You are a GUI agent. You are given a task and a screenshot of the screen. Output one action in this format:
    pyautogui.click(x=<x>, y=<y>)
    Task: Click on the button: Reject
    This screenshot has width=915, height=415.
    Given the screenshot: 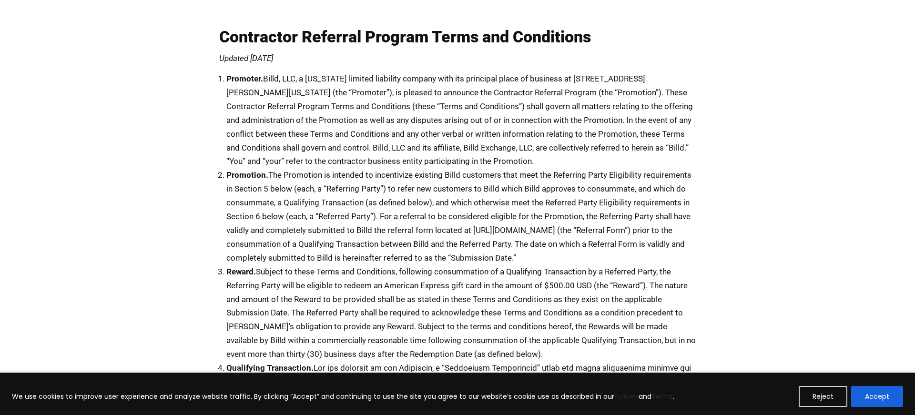 What is the action you would take?
    pyautogui.click(x=823, y=397)
    